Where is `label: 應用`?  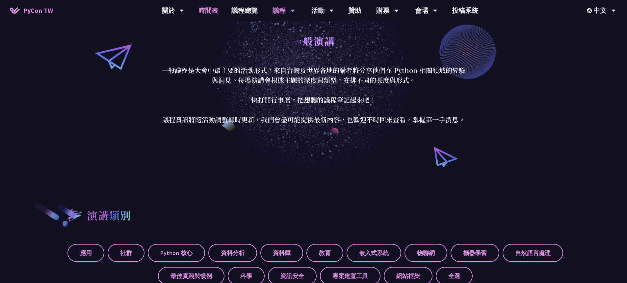 label: 應用 is located at coordinates (86, 253).